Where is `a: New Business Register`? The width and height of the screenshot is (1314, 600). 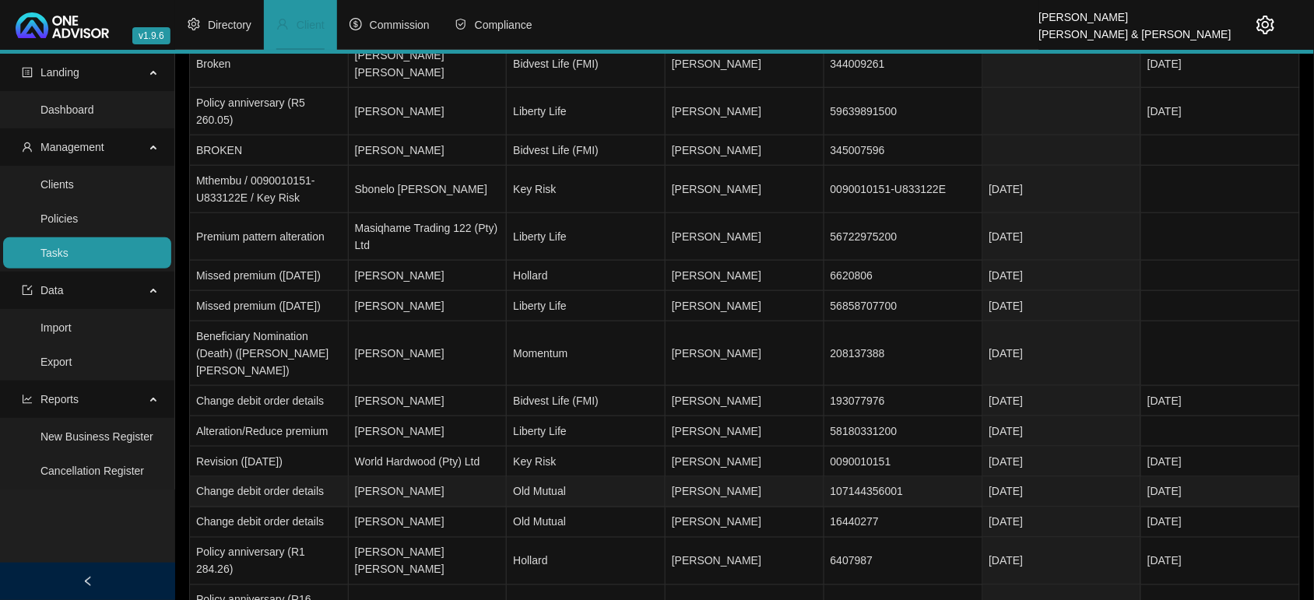
a: New Business Register is located at coordinates (96, 437).